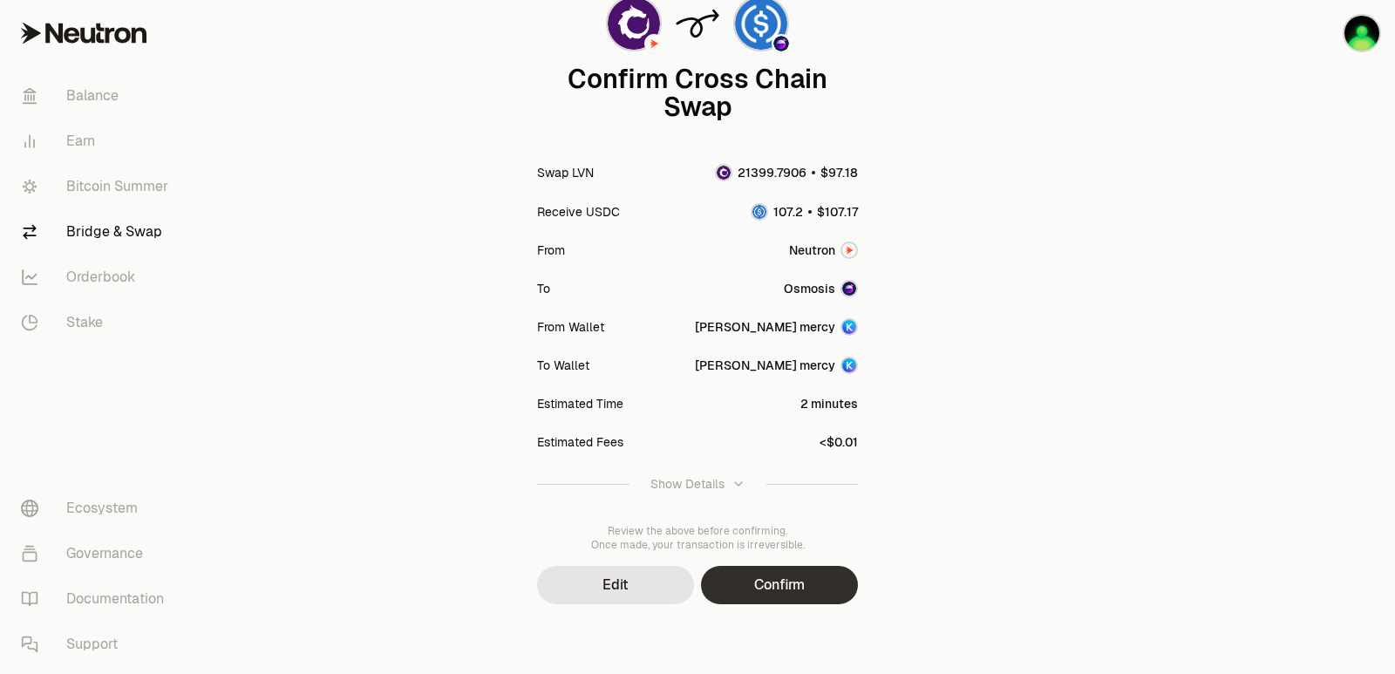 Image resolution: width=1395 pixels, height=674 pixels. Describe the element at coordinates (779, 585) in the screenshot. I see `button: Confirm` at that location.